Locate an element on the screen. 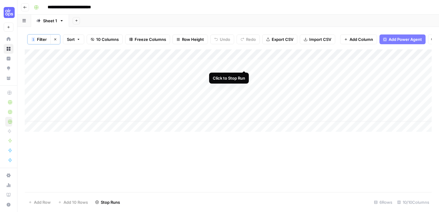  a: Learning Hub is located at coordinates (9, 195).